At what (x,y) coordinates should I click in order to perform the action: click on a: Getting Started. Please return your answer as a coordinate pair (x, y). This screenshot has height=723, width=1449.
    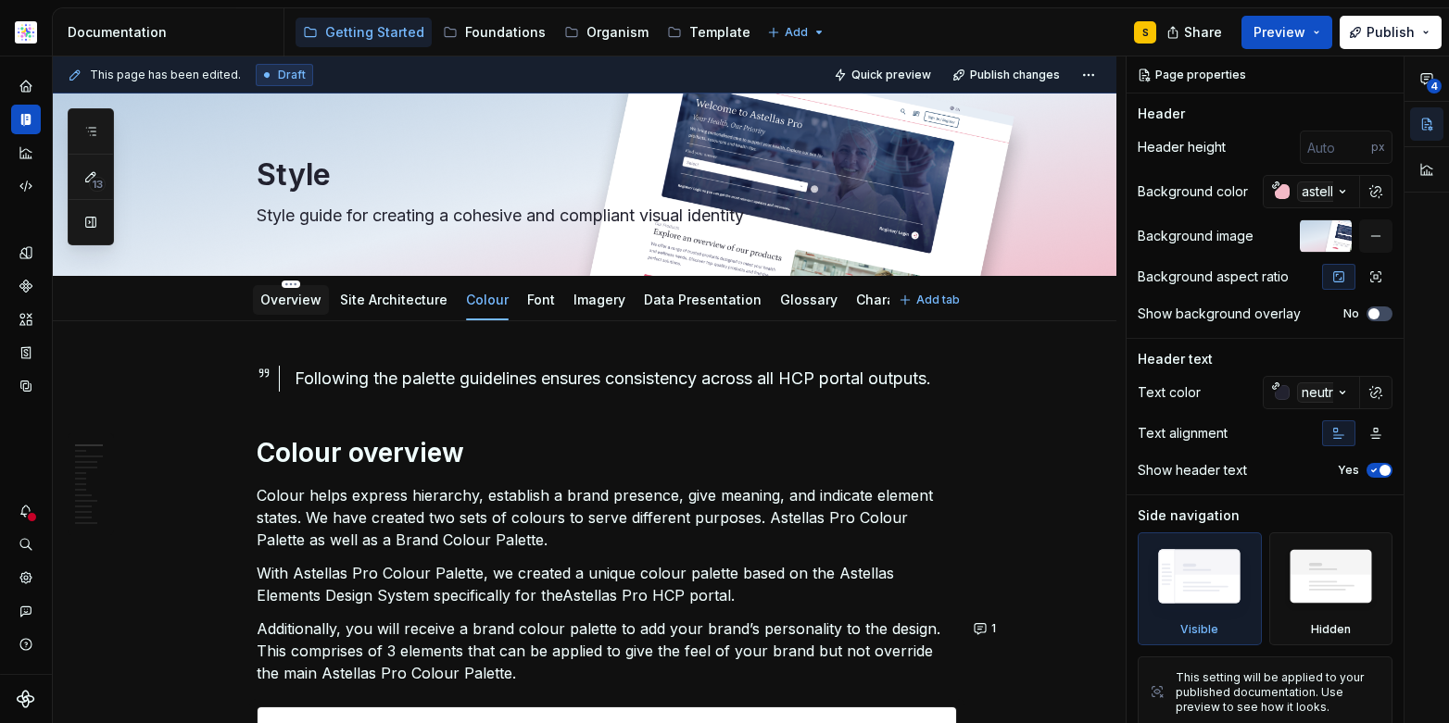
    Looking at the image, I should click on (363, 32).